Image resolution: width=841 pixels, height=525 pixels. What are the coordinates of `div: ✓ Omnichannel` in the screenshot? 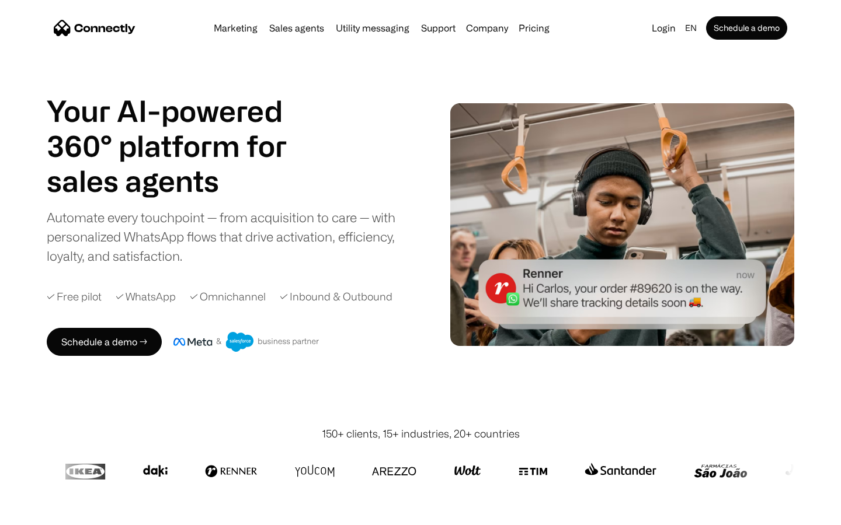 It's located at (228, 297).